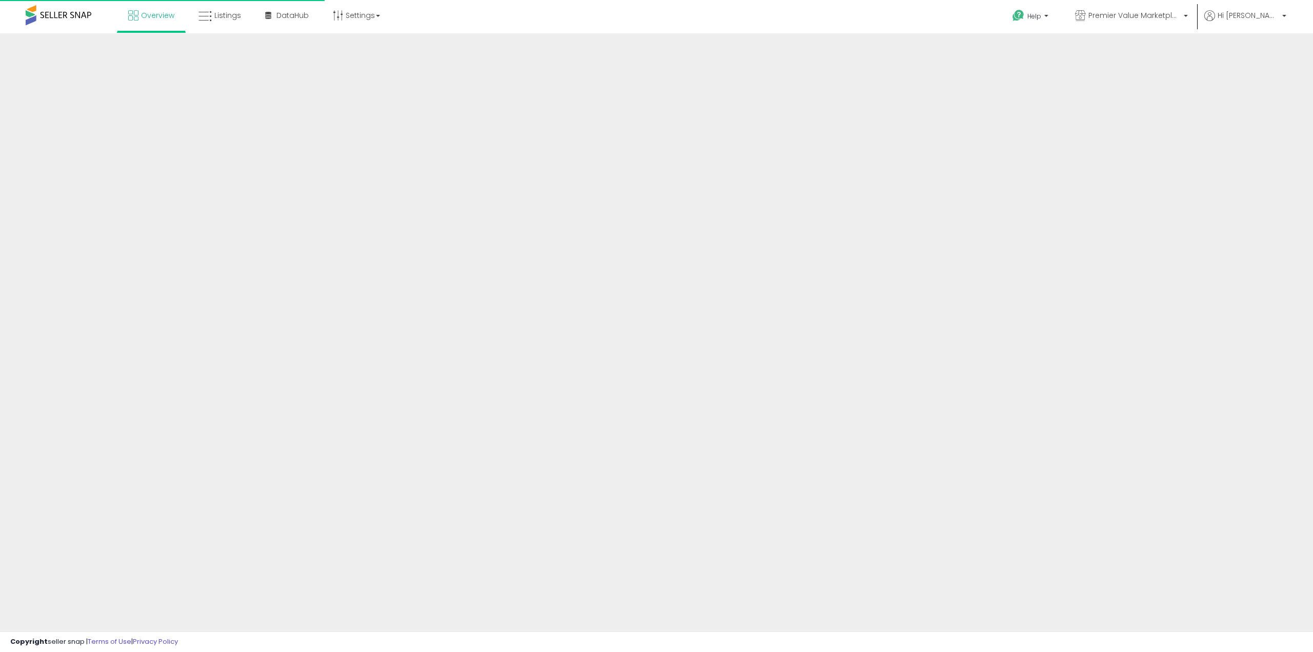  I want to click on span: Help, so click(1034, 16).